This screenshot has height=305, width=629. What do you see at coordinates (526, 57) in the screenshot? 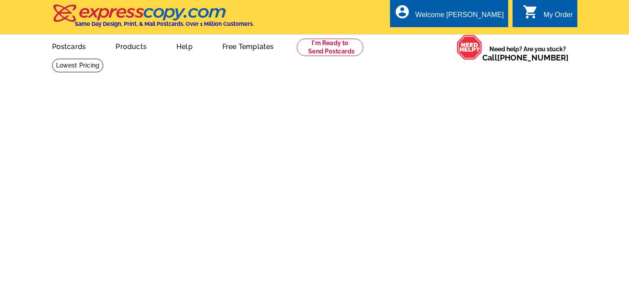
I see `span: Call` at bounding box center [526, 57].